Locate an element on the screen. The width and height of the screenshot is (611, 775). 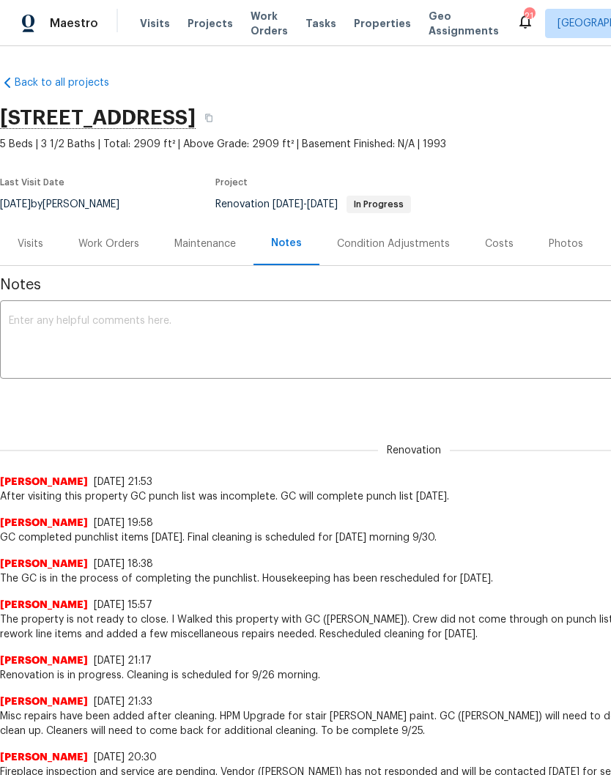
button: Copy Address is located at coordinates (209, 118).